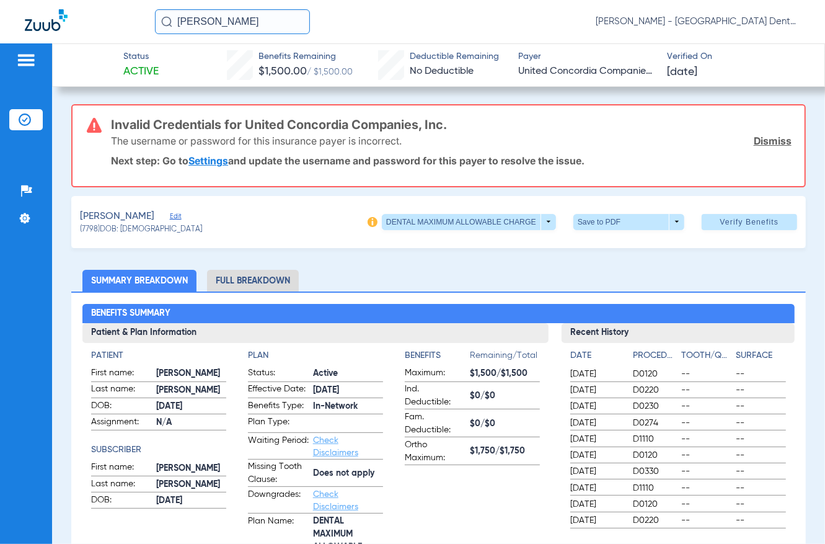  Describe the element at coordinates (761, 355) in the screenshot. I see `h4: Surface` at that location.